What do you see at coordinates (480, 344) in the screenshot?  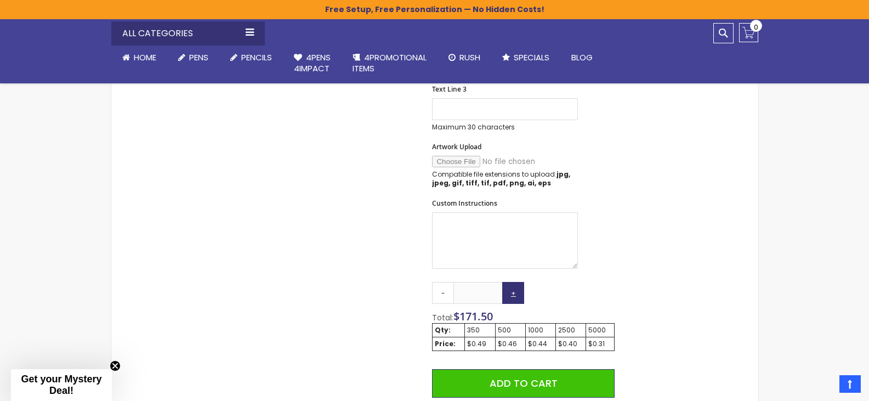 I see `div: $0.49` at bounding box center [480, 344].